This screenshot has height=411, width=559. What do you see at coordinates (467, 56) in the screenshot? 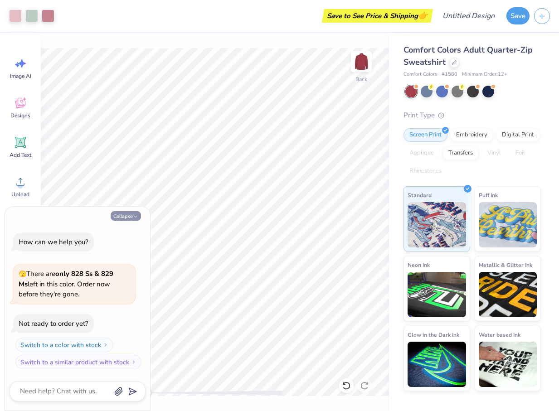
I see `span: Comfort Colors Adult Quarter-Zip Sweatshirt` at bounding box center [467, 56].